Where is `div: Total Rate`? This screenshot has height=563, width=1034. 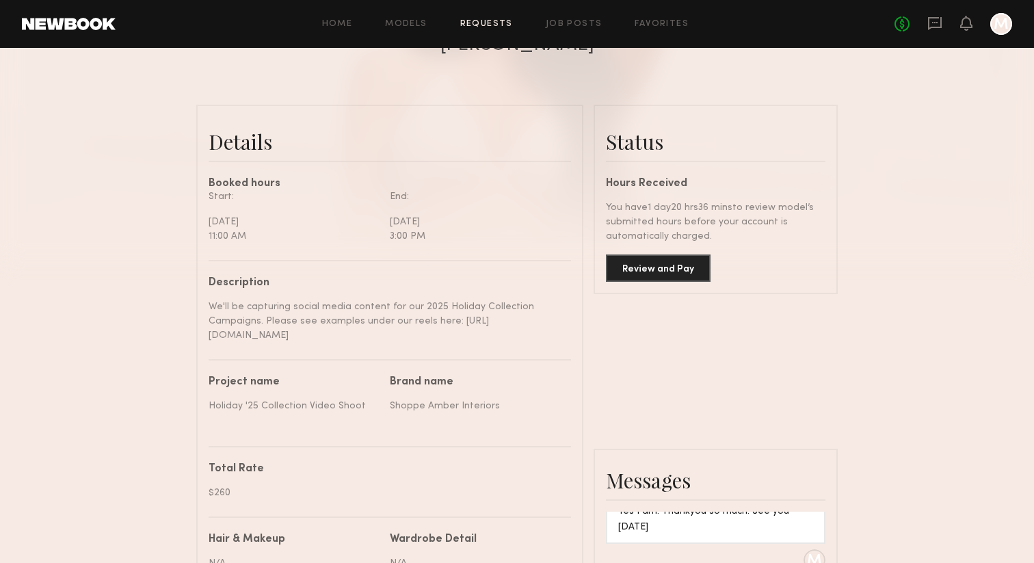 div: Total Rate is located at coordinates (384, 469).